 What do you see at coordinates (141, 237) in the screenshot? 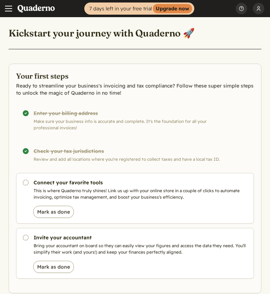
I see `h3: Invite your accountant` at bounding box center [141, 237].